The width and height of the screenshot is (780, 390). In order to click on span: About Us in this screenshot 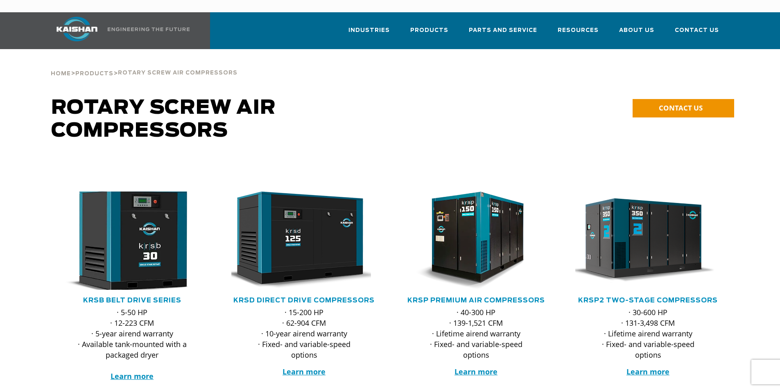, I will do `click(637, 30)`.